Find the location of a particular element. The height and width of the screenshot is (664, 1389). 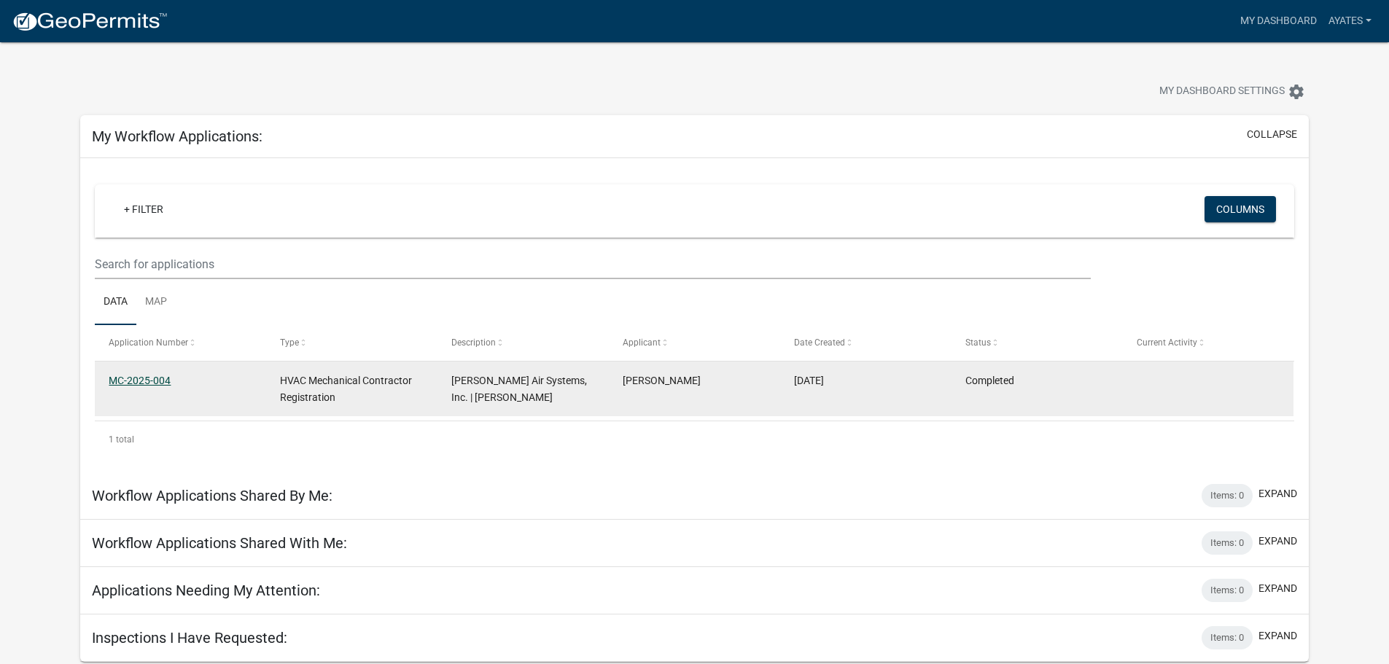

span: Current Activity is located at coordinates (1167, 343).